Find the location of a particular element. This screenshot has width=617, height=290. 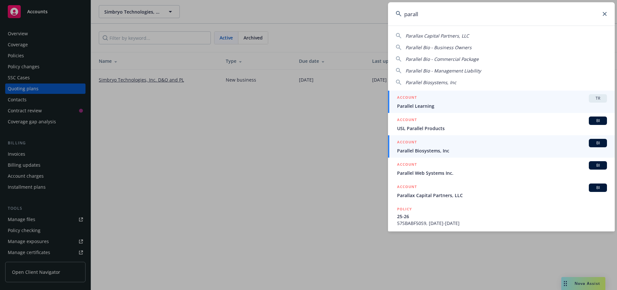

span: Parallel Bio - Business Owners is located at coordinates (439, 47).